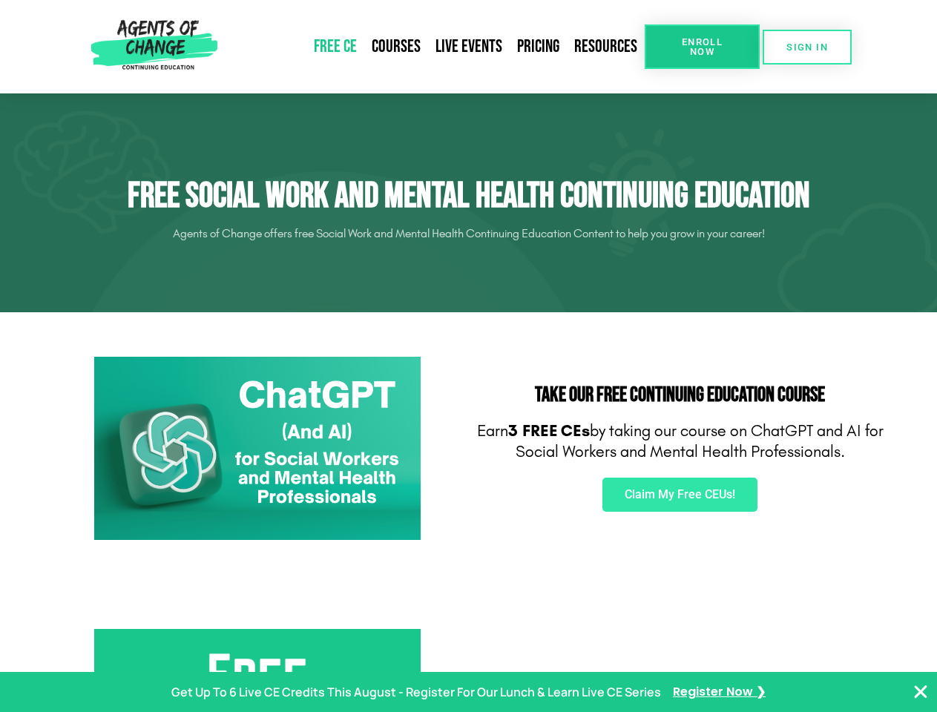  Describe the element at coordinates (807, 47) in the screenshot. I see `span: SIGN IN` at that location.